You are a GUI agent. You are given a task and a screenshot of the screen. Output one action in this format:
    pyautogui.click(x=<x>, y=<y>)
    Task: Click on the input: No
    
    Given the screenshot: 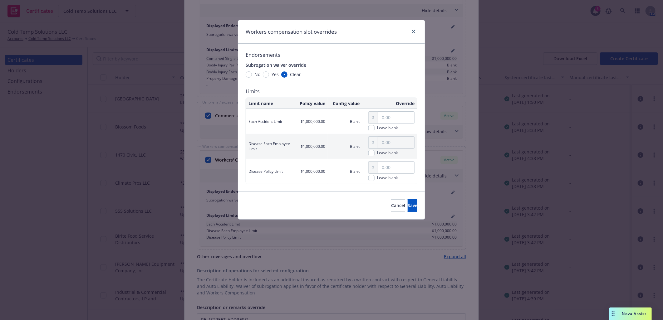 What is the action you would take?
    pyautogui.click(x=249, y=75)
    